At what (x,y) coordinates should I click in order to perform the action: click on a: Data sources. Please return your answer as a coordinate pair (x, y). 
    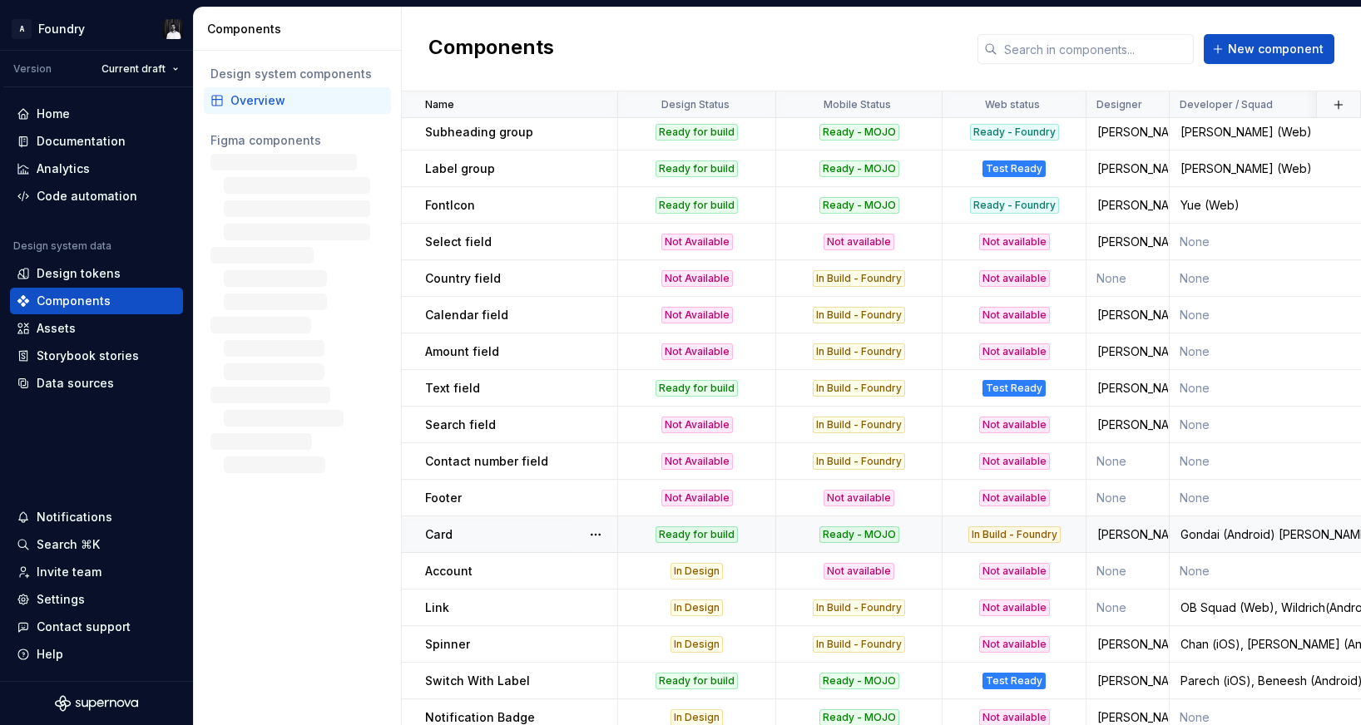
    Looking at the image, I should click on (97, 384).